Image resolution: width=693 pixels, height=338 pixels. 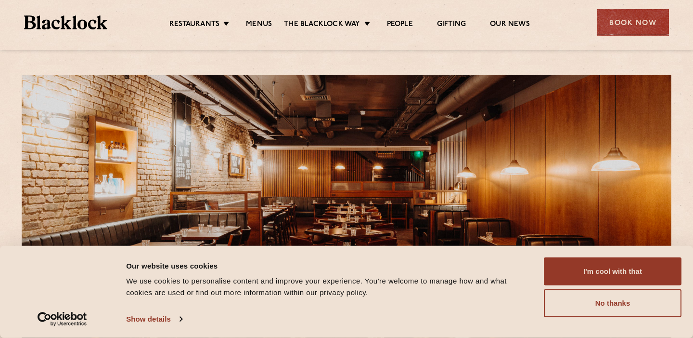 I want to click on a: The Blacklock Way, so click(x=322, y=25).